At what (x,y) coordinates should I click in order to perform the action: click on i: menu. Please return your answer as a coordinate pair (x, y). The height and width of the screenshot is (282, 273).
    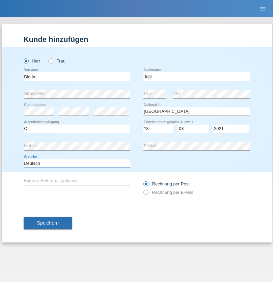
    Looking at the image, I should click on (263, 9).